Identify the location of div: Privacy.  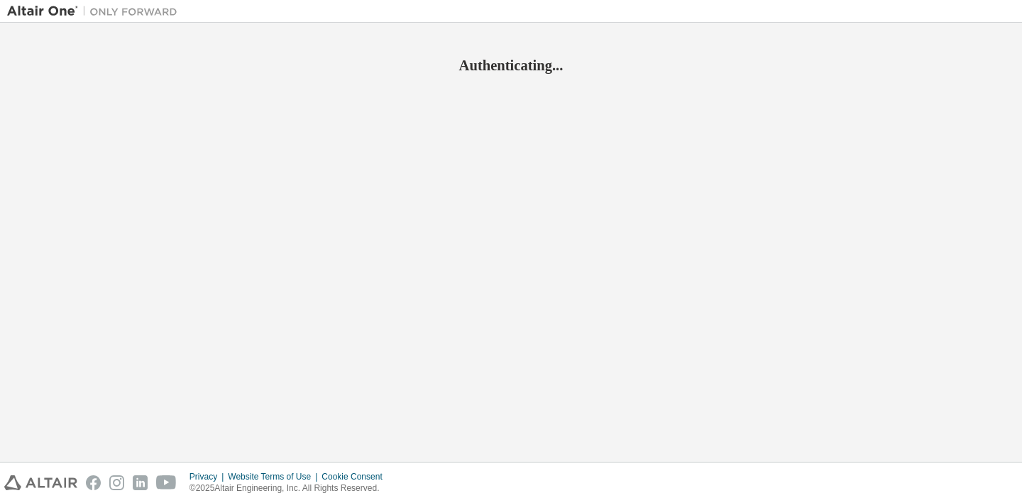
(209, 476).